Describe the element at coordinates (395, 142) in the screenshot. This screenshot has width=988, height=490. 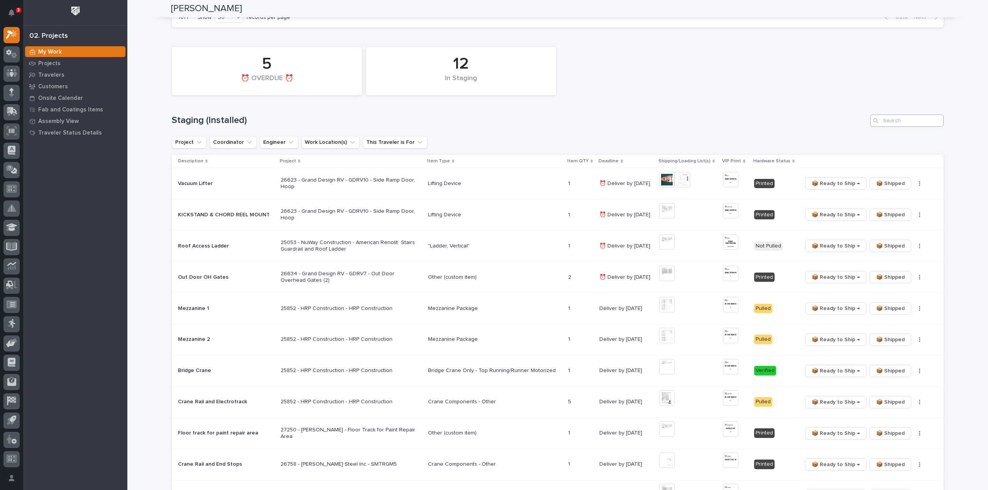
I see `button: This Traveler is For` at that location.